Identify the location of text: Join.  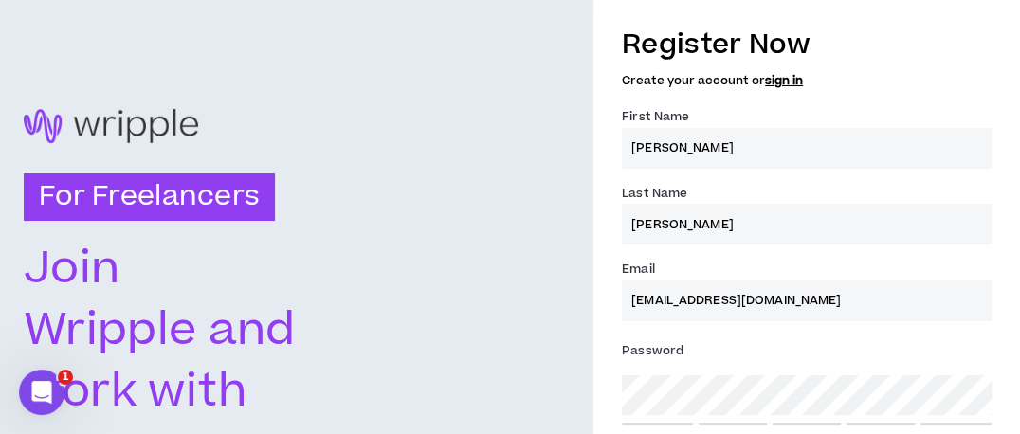
(72, 268).